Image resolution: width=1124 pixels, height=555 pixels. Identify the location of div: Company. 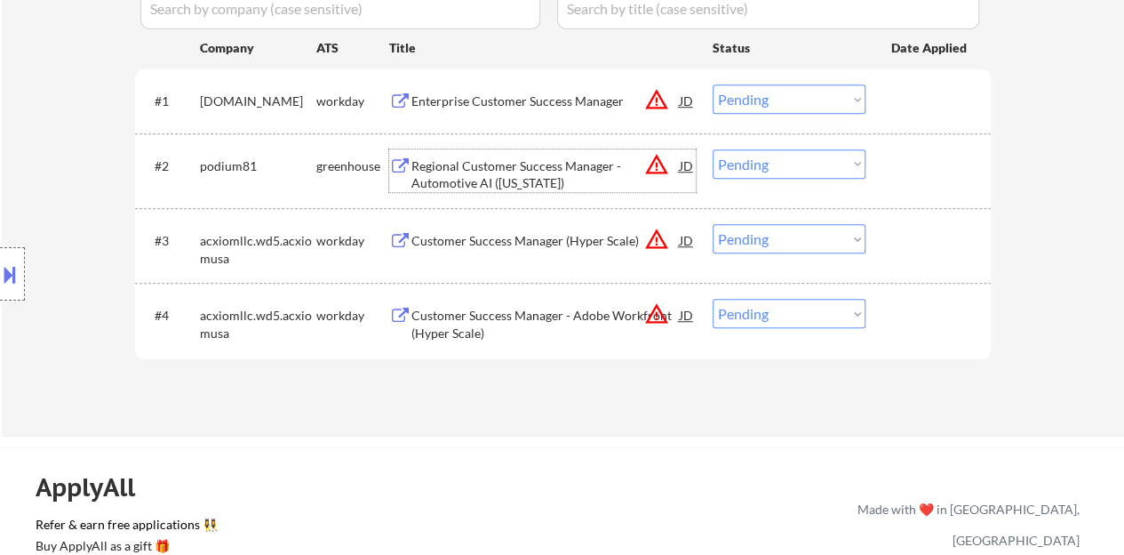
(258, 48).